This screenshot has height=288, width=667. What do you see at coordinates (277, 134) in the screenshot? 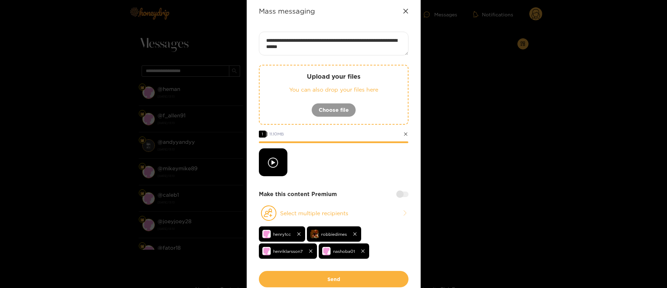
I see `span: 11.10 MB` at bounding box center [277, 134].